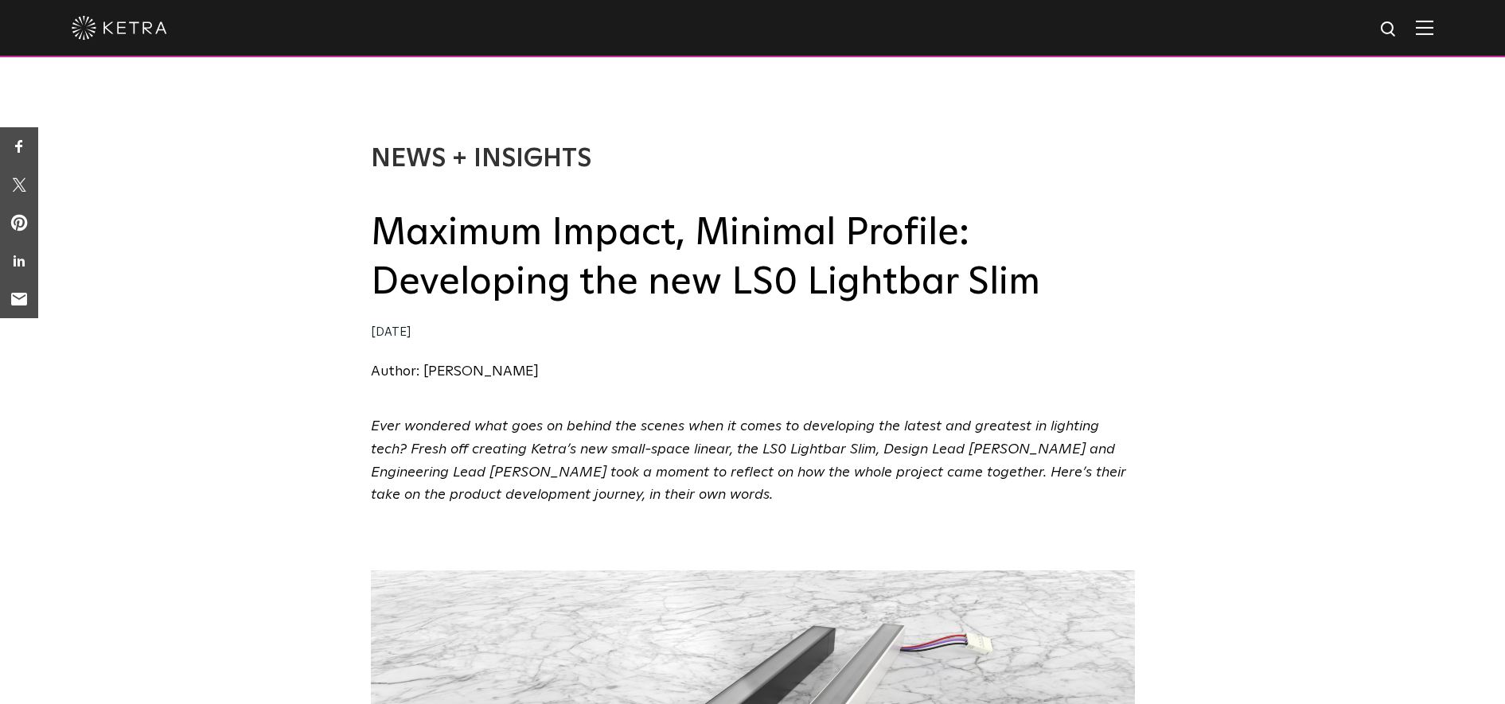  What do you see at coordinates (481, 159) in the screenshot?
I see `a: News + Insights` at bounding box center [481, 159].